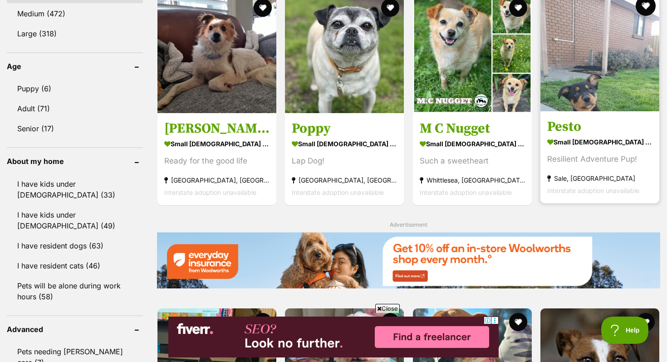  I want to click on a: Everyday Insurance promotional banner, so click(409, 261).